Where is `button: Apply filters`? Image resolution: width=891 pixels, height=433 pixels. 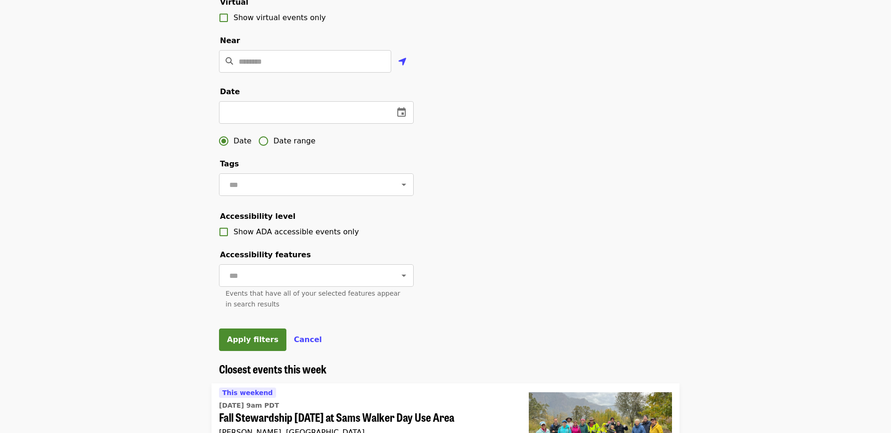
button: Apply filters is located at coordinates (253, 339).